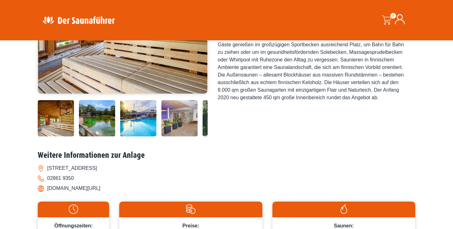  Describe the element at coordinates (73, 209) in the screenshot. I see `img: Uhr-weiss.svg` at that location.